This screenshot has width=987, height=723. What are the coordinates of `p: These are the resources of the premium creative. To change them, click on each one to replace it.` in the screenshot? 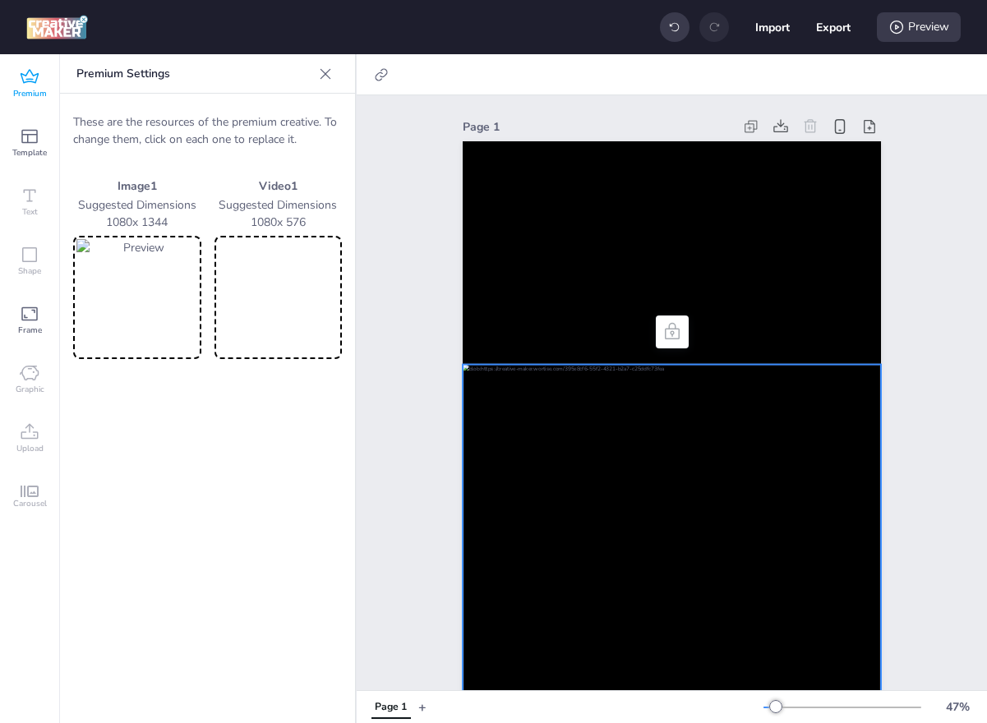 It's located at (207, 131).